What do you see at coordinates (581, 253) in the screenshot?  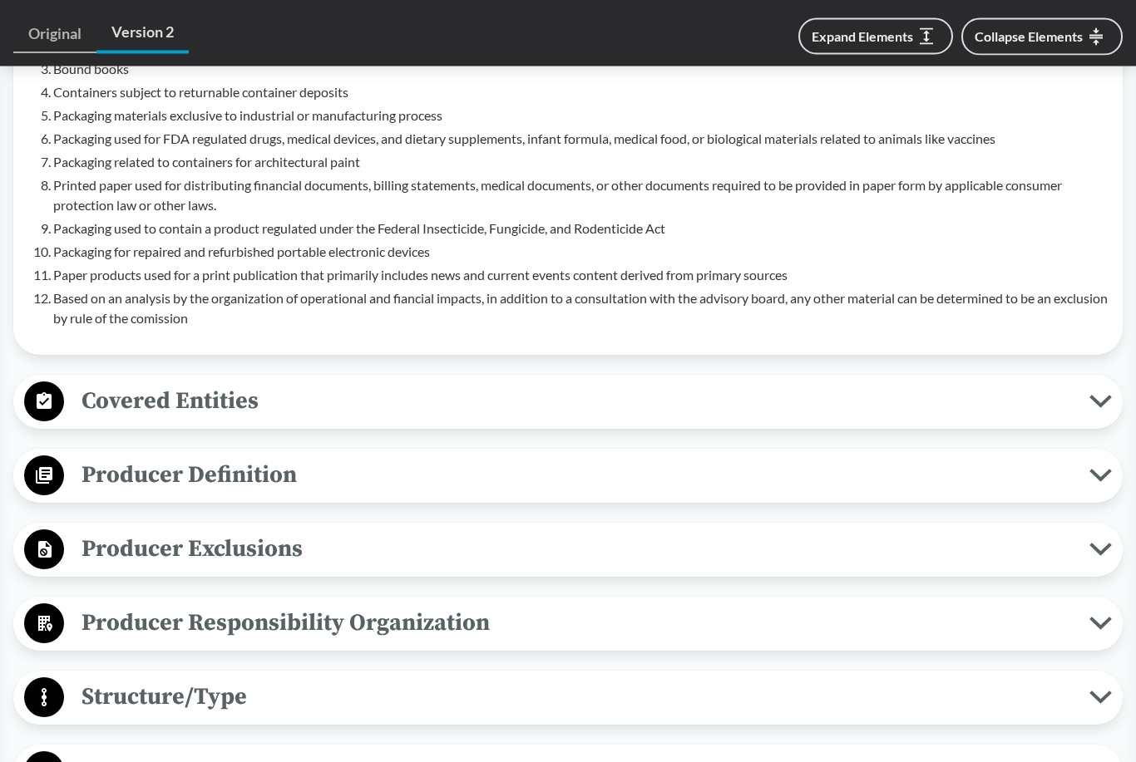 I see `li: Packaging for repaired and refurbished portable electronic devices` at bounding box center [581, 253].